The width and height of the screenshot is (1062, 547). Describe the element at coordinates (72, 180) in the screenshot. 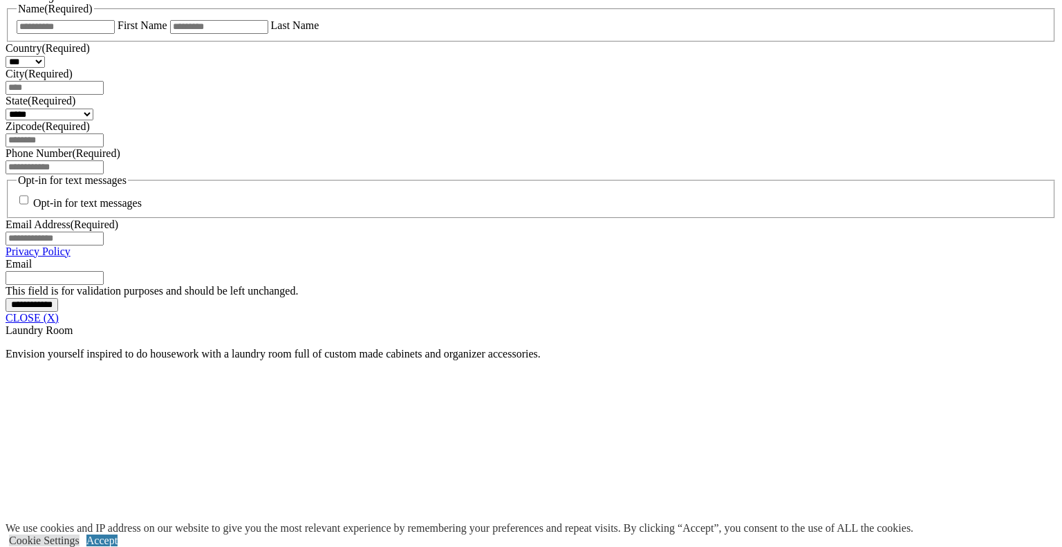

I see `legend: Opt-in for text messages` at that location.